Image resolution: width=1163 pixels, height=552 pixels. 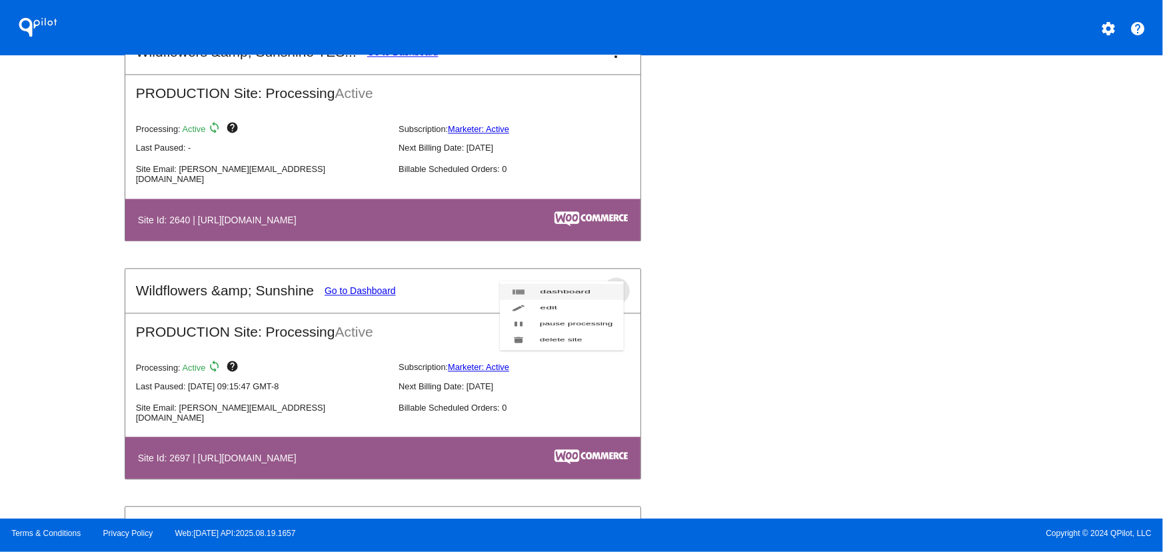 I want to click on mat-icon: edit, so click(x=519, y=309).